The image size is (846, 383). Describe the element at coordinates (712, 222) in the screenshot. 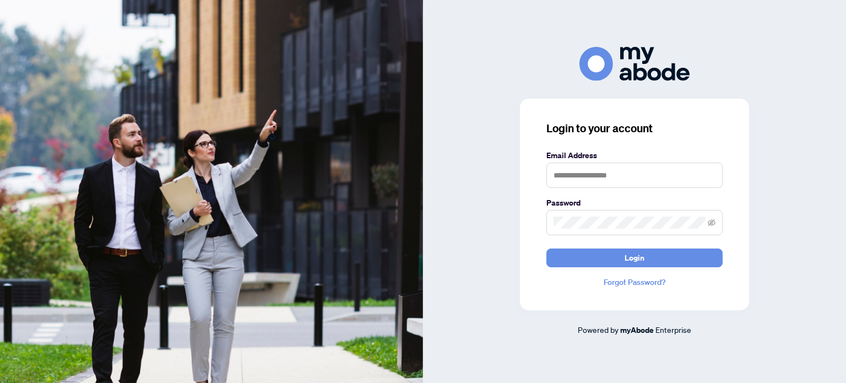

I see `span: eye-invisible` at that location.